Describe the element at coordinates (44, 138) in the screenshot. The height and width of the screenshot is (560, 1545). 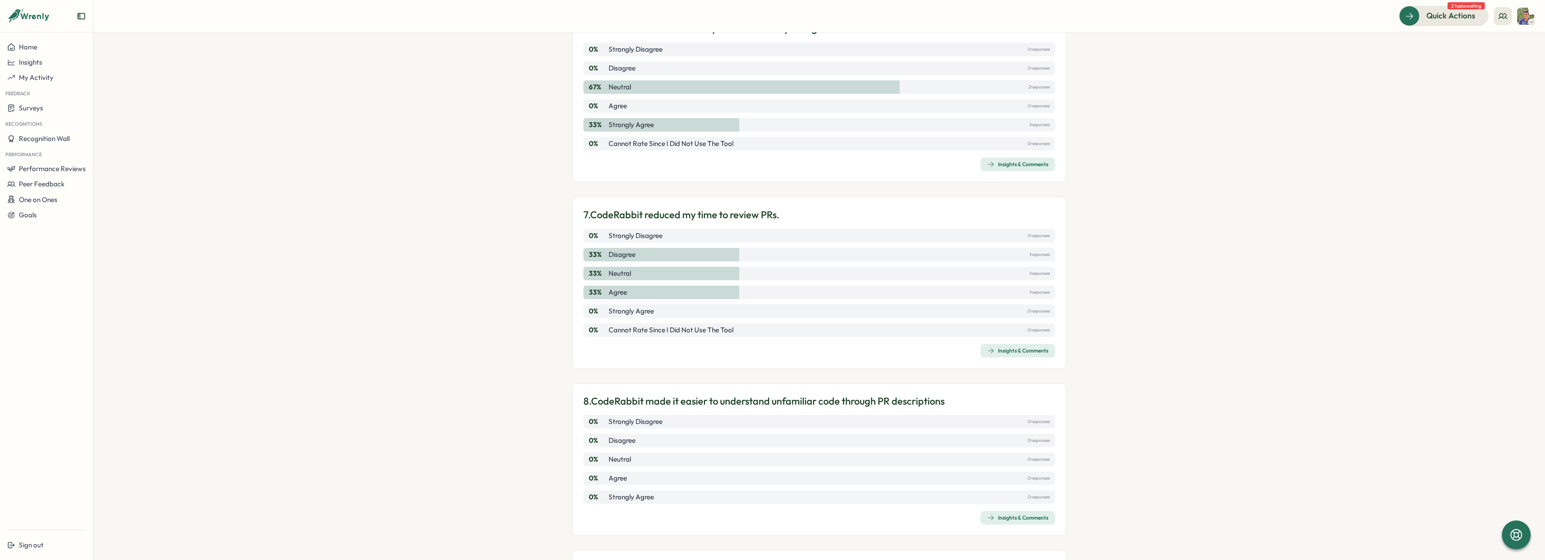
I see `span: Recognition Wall` at that location.